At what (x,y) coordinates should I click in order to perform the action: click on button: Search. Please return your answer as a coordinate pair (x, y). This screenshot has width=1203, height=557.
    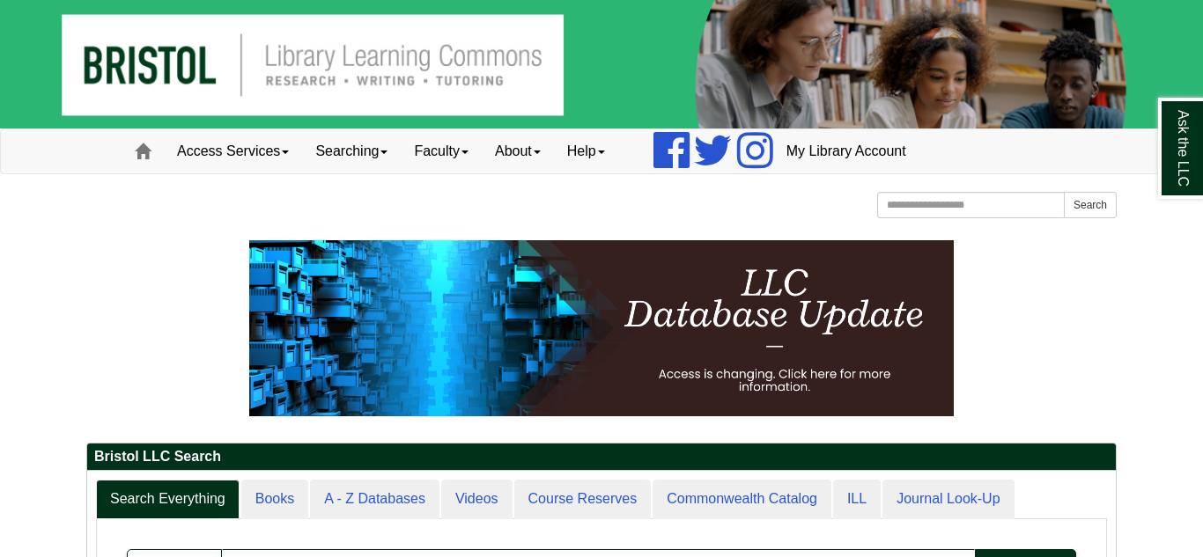
    Looking at the image, I should click on (1090, 205).